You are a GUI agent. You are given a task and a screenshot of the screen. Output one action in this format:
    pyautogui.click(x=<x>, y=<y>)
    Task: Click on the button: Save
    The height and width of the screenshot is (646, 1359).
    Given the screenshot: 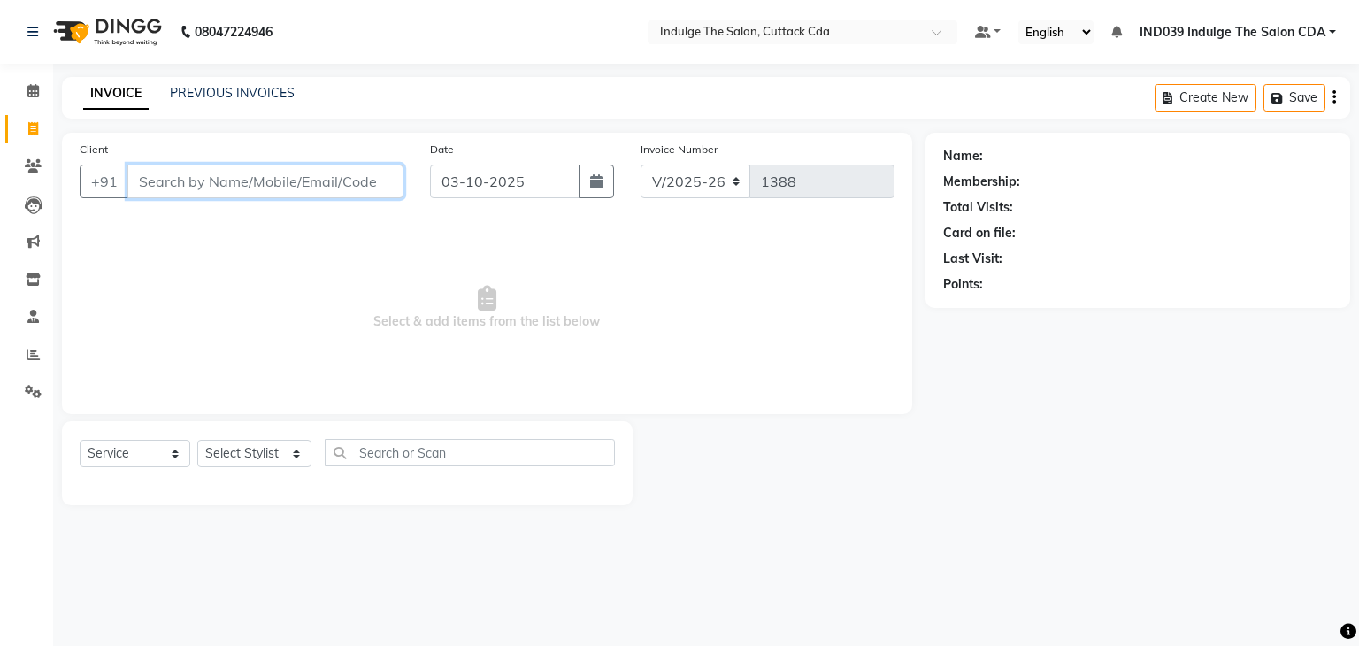 What is the action you would take?
    pyautogui.click(x=1295, y=97)
    